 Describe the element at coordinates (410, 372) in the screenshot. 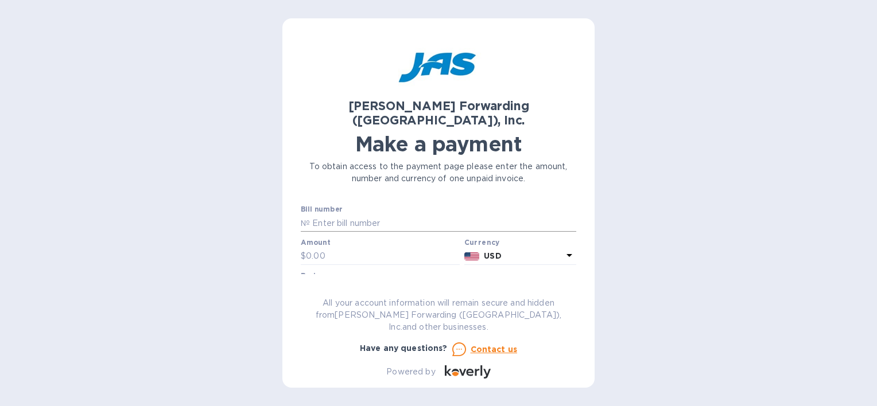

I see `p: Powered by` at that location.